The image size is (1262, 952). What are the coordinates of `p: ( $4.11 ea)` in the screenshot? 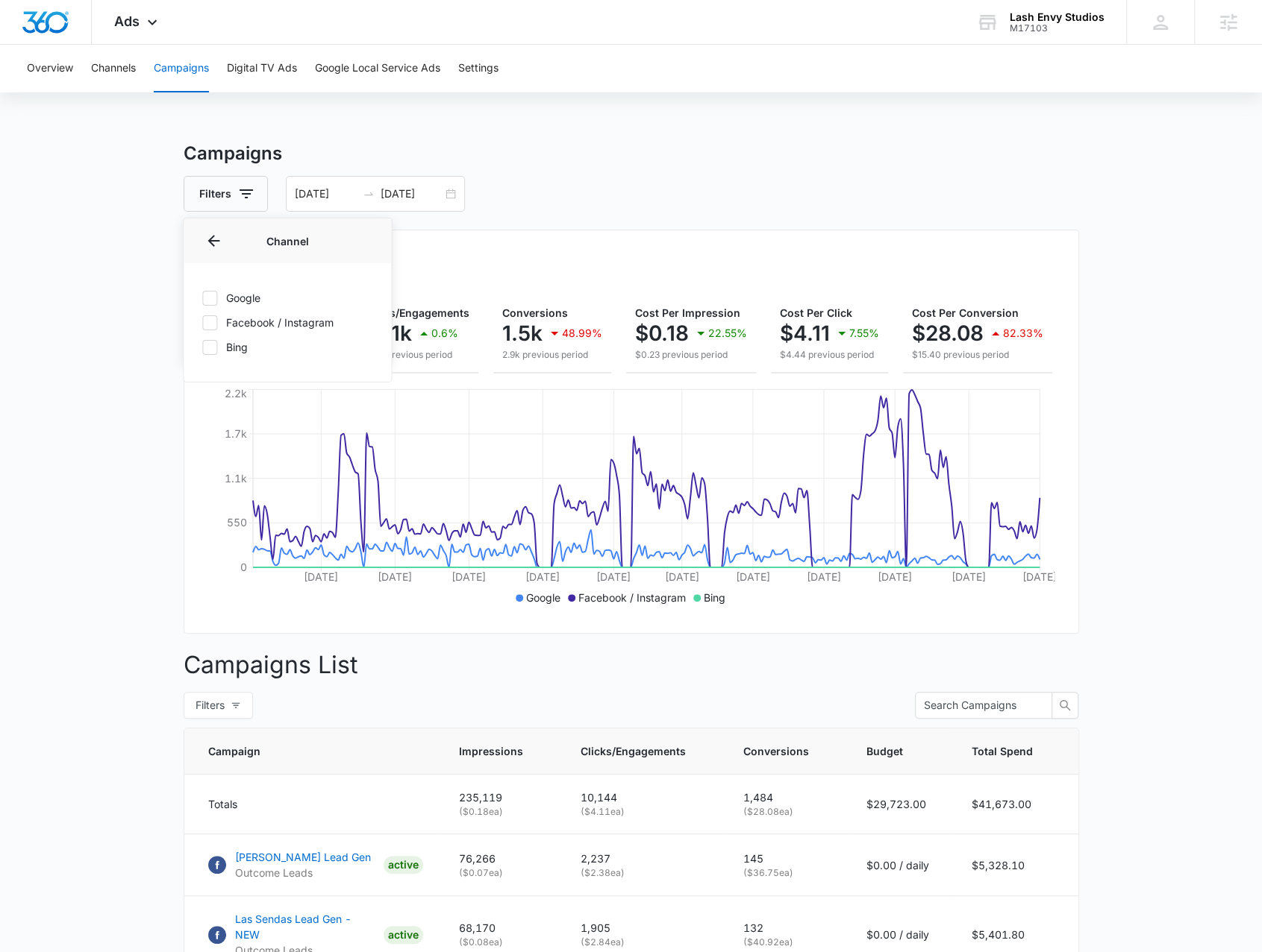 It's located at (644, 812).